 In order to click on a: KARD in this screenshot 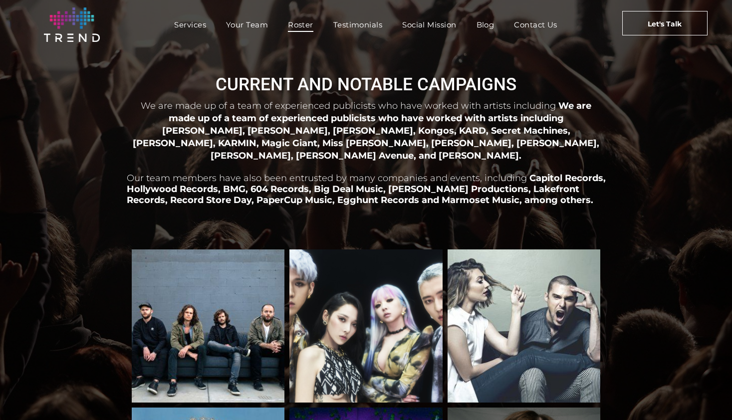, I will do `click(366, 326)`.